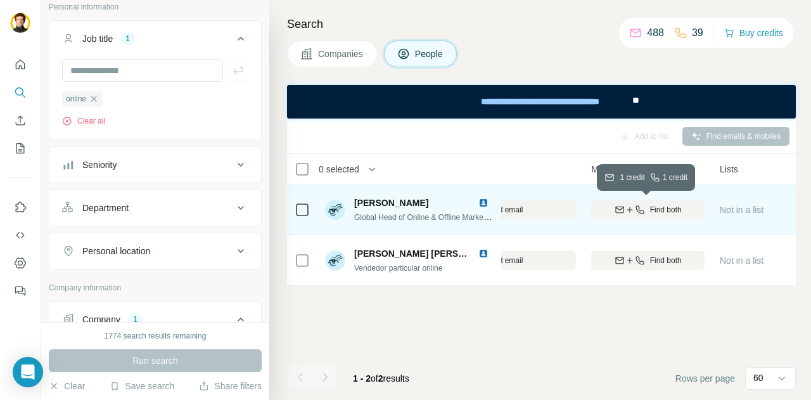 The width and height of the screenshot is (811, 400). What do you see at coordinates (341, 54) in the screenshot?
I see `span: Companies` at bounding box center [341, 54].